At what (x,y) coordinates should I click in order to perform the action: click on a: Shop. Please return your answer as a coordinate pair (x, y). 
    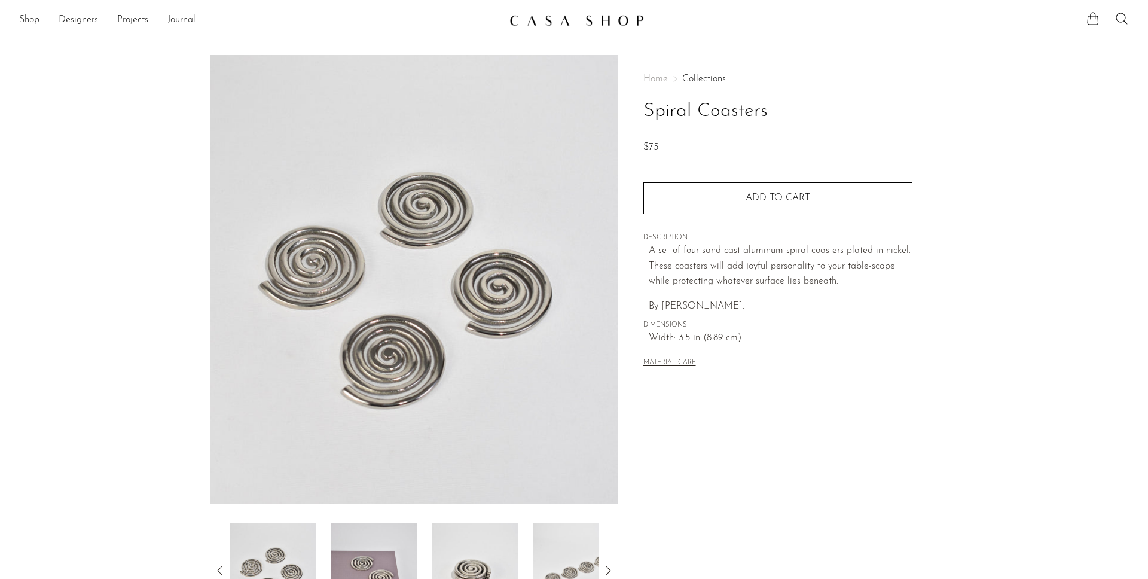
    Looking at the image, I should click on (29, 20).